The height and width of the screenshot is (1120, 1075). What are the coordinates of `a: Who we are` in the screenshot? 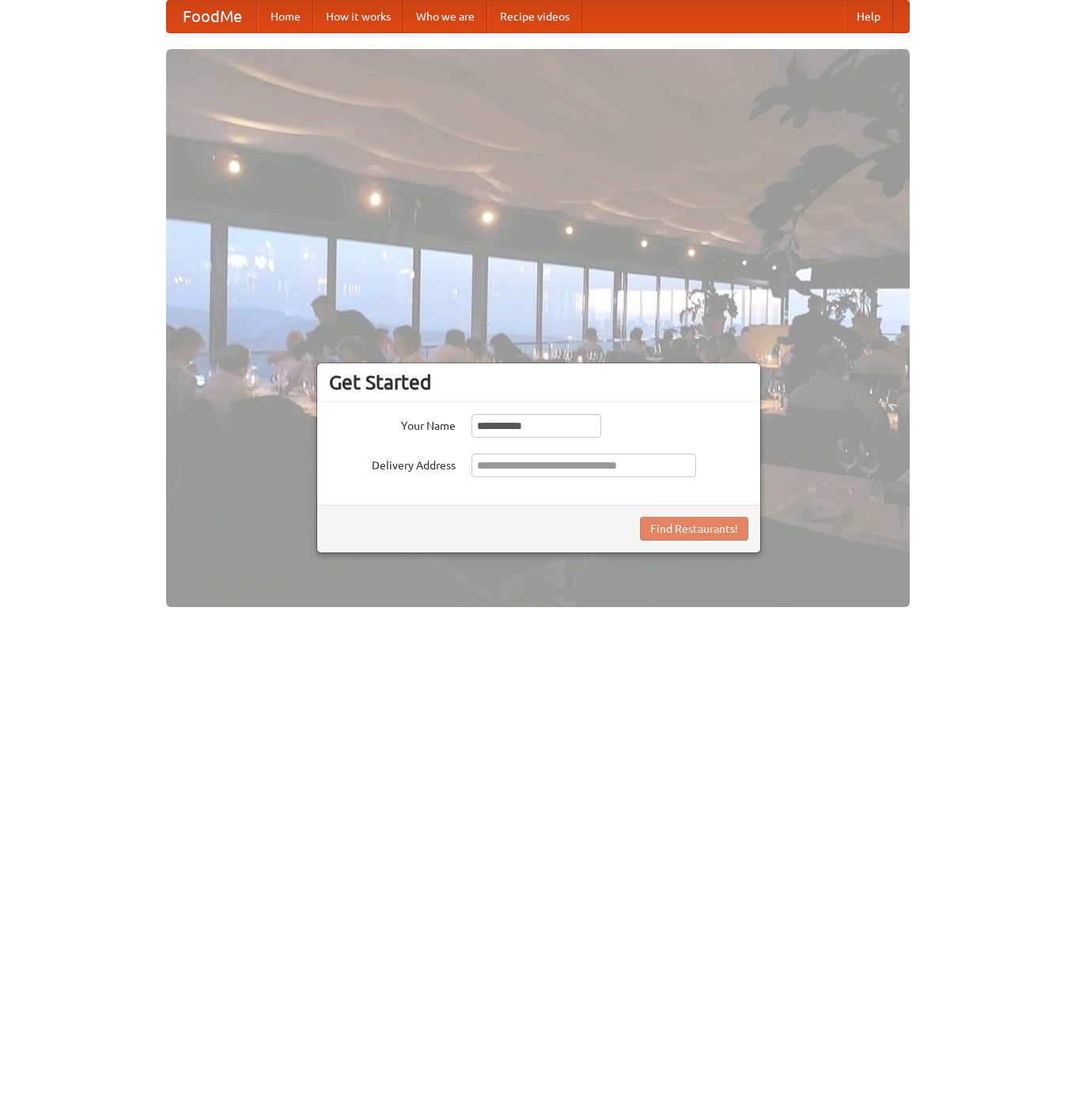 It's located at (446, 17).